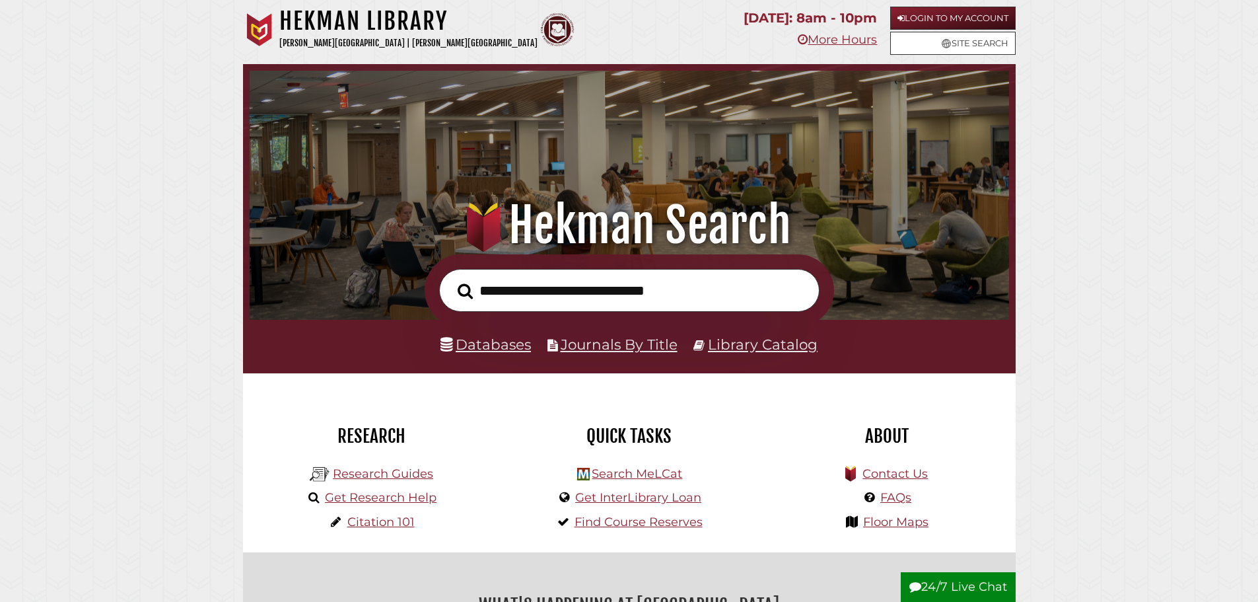 This screenshot has width=1258, height=602. I want to click on a: Journals By Title, so click(619, 344).